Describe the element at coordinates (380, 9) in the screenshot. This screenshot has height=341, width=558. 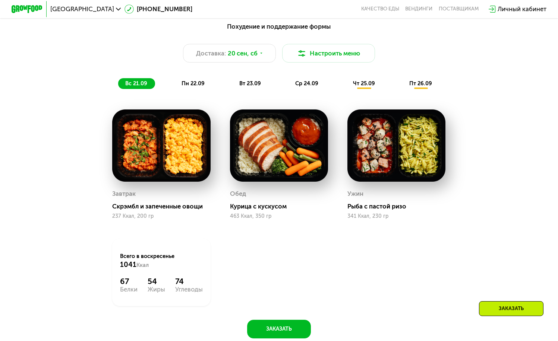
I see `a: Качество еды` at that location.